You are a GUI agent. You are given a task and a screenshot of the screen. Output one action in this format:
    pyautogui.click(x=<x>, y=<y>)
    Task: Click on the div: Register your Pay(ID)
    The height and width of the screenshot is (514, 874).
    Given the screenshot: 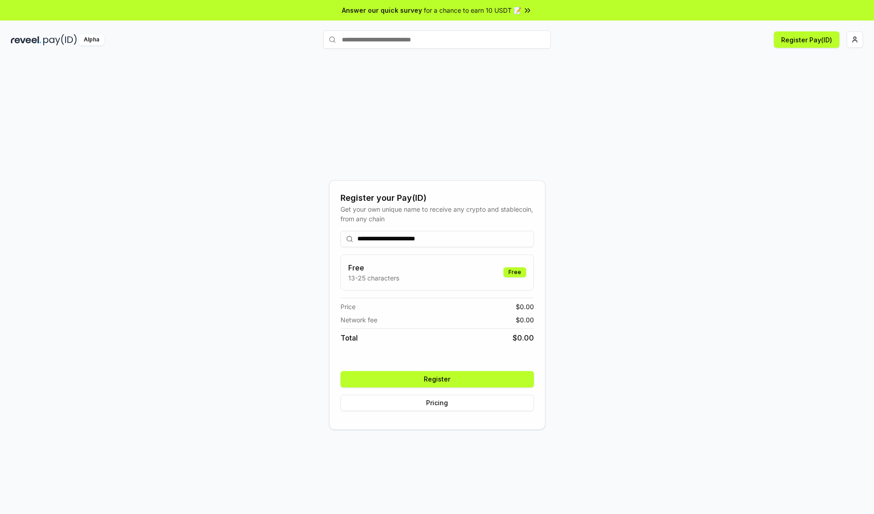 What is the action you would take?
    pyautogui.click(x=437, y=198)
    